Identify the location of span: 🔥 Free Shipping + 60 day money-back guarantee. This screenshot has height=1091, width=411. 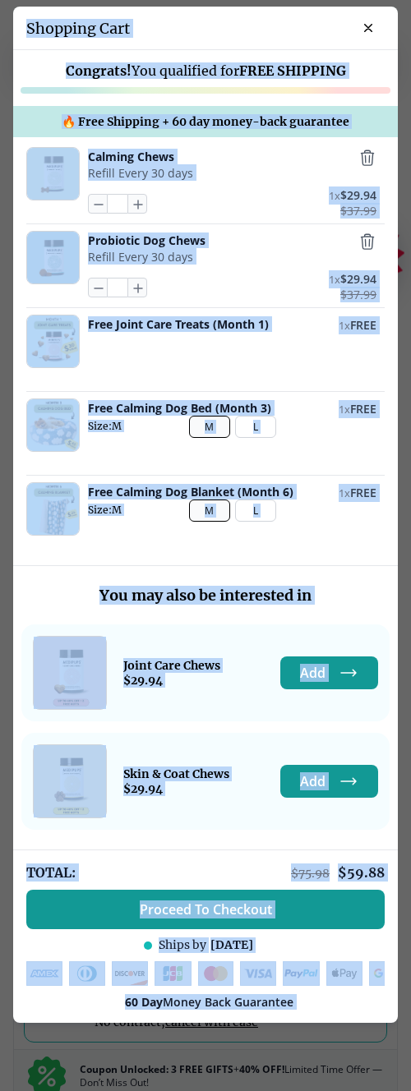
(205, 122).